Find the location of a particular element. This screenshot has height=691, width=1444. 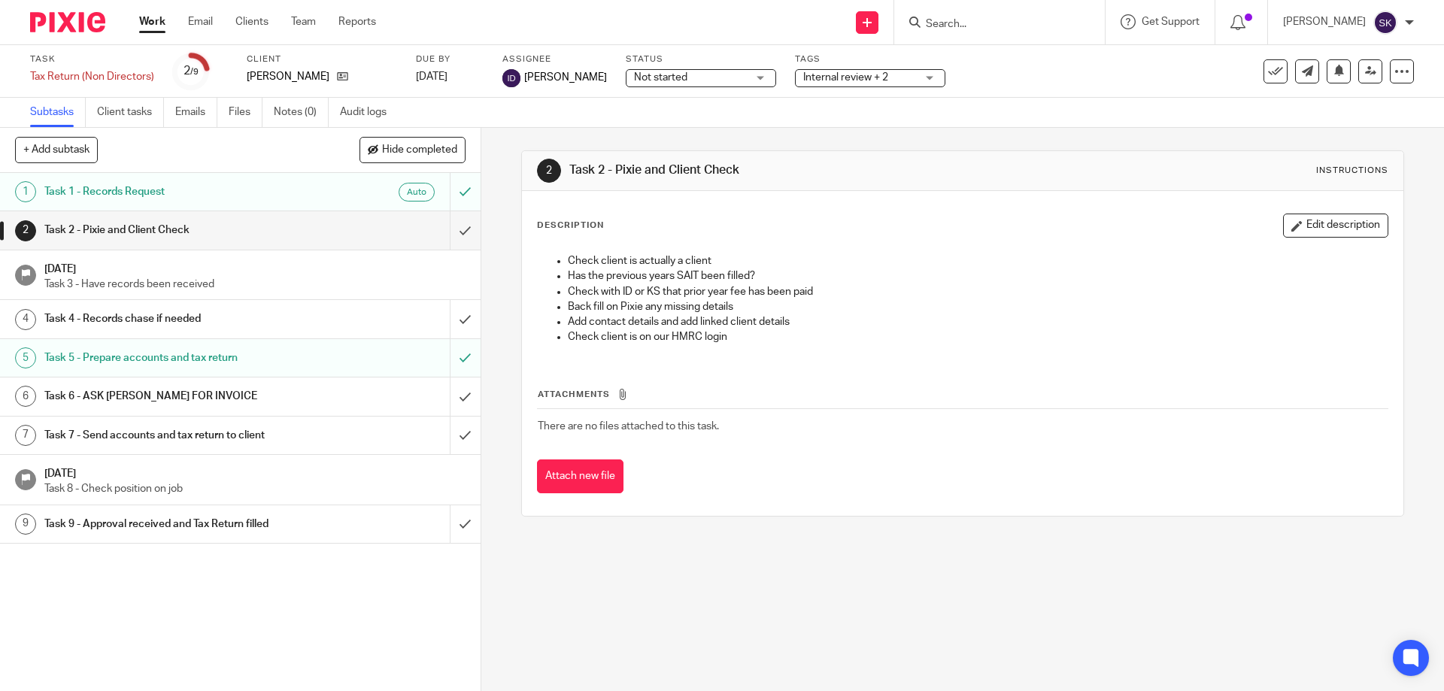

a: Subtasks is located at coordinates (58, 112).